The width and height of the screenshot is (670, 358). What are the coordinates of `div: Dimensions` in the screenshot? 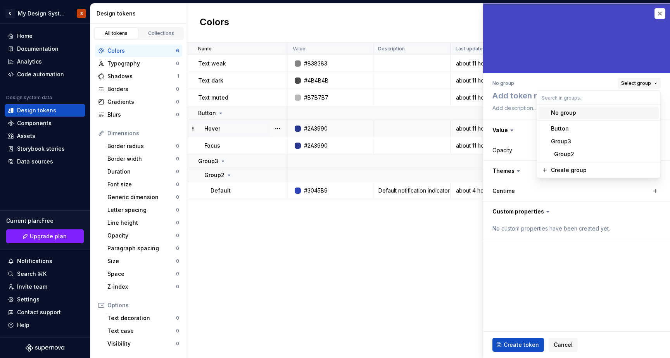 It's located at (143, 133).